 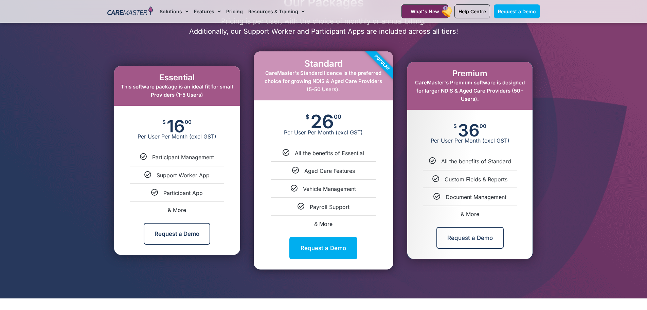 What do you see at coordinates (176, 126) in the screenshot?
I see `span: 16` at bounding box center [176, 126].